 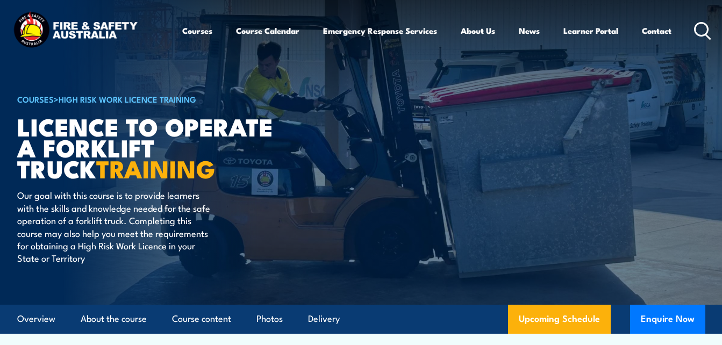 What do you see at coordinates (591, 31) in the screenshot?
I see `a: Learner Portal` at bounding box center [591, 31].